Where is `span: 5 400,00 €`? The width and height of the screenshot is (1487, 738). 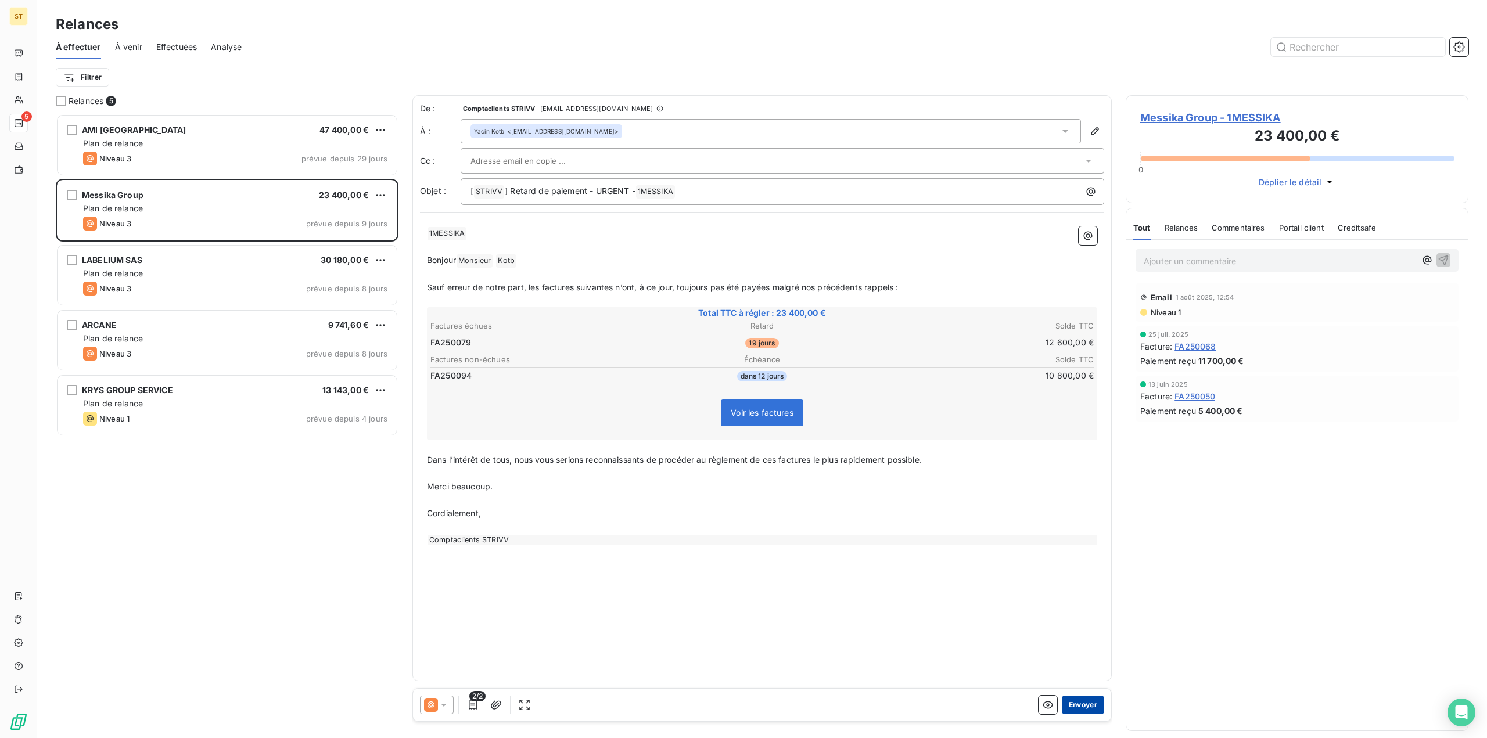 span: 5 400,00 € is located at coordinates (1220, 411).